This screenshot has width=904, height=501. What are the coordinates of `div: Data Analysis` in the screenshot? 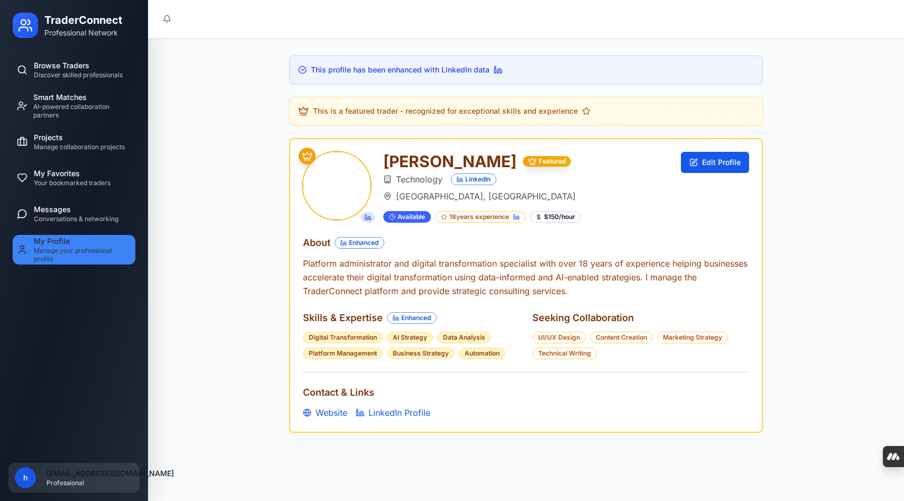 It's located at (464, 337).